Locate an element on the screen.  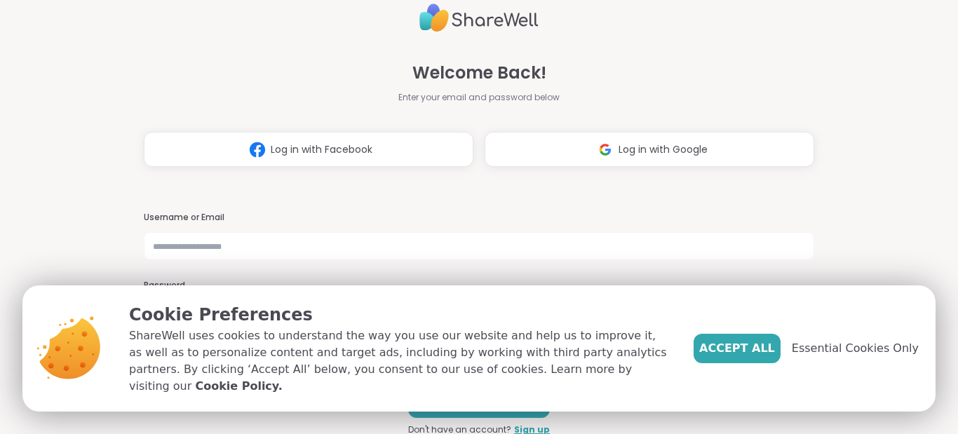
h3: Password is located at coordinates (479, 286).